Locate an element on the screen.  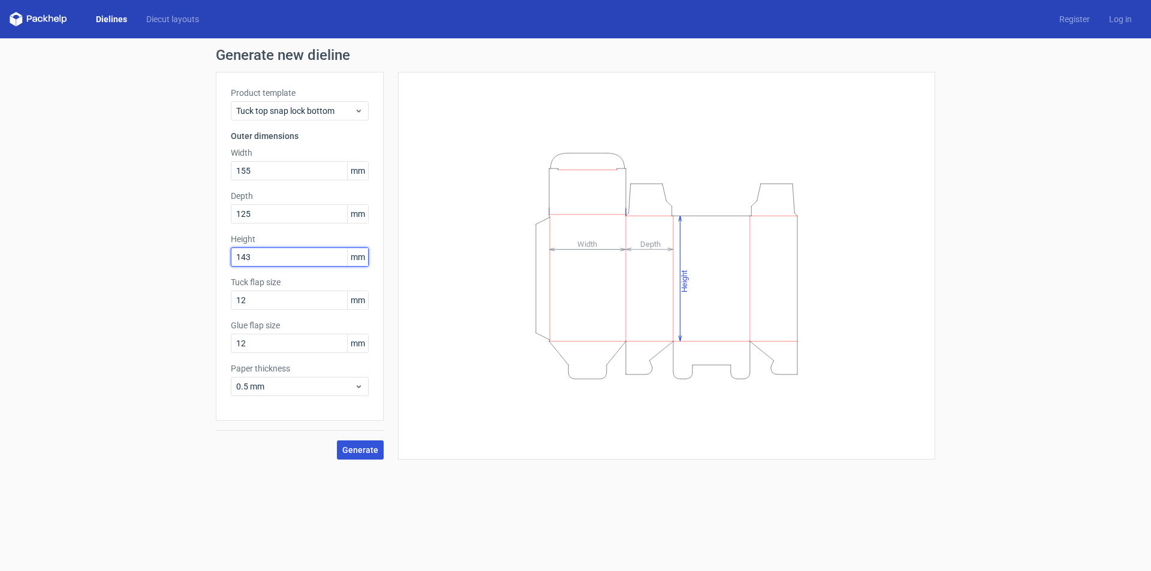
tspan: Width is located at coordinates (587, 243).